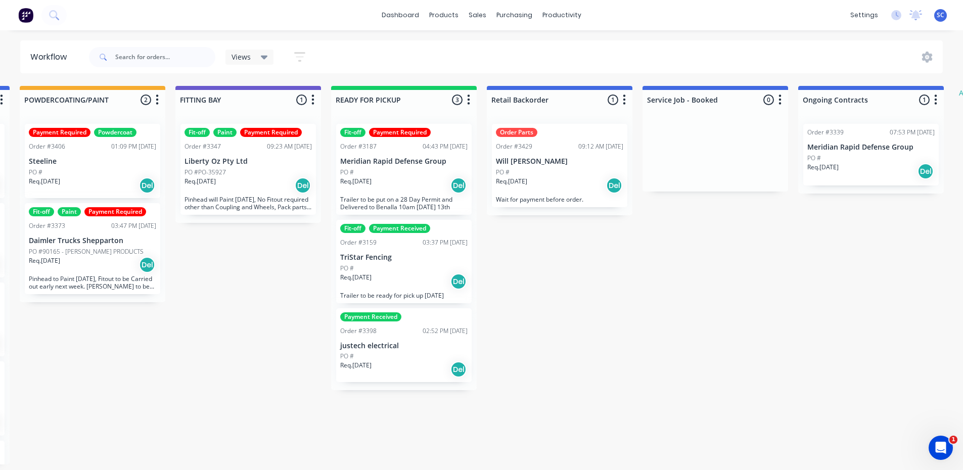 The height and width of the screenshot is (470, 963). I want to click on p: Daimler Trucks Shepparton, so click(92, 241).